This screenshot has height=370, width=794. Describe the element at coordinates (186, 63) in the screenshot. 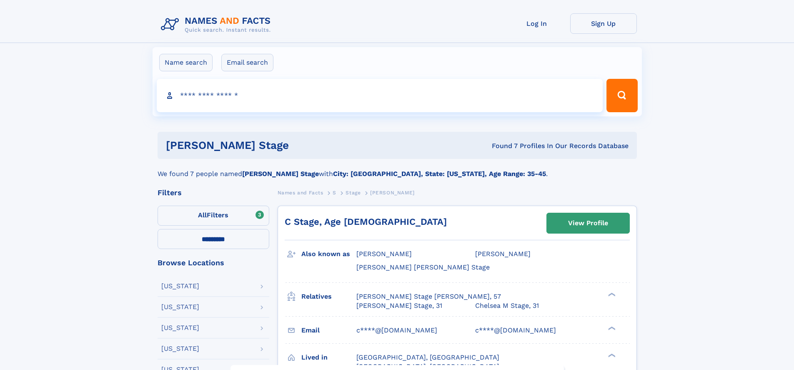

I see `label: Name search` at that location.